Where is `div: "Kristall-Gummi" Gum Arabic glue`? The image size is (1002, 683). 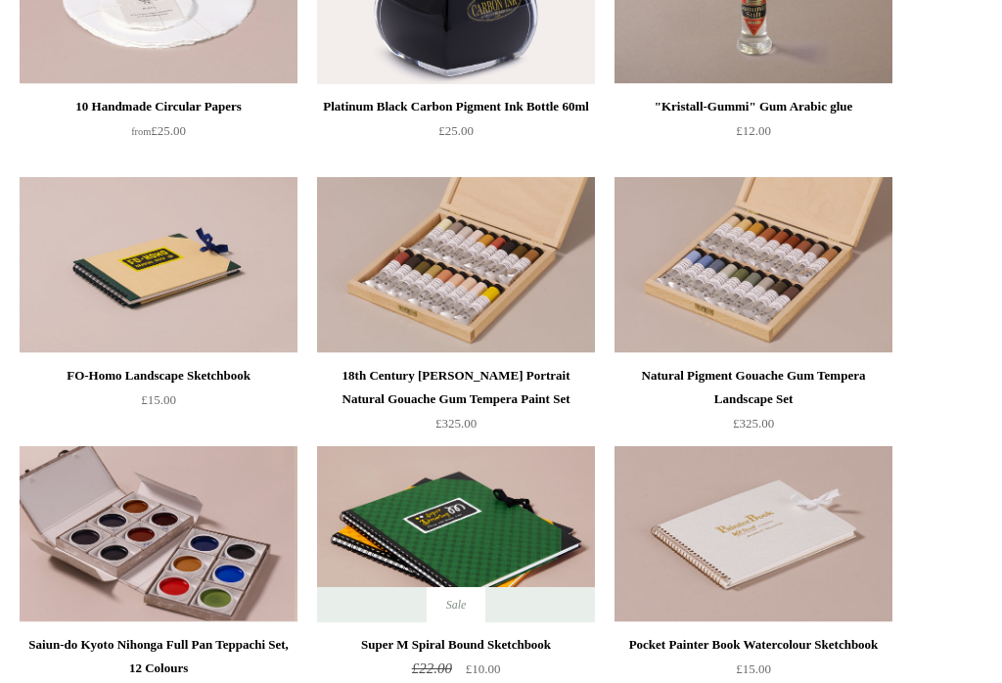 div: "Kristall-Gummi" Gum Arabic glue is located at coordinates (754, 107).